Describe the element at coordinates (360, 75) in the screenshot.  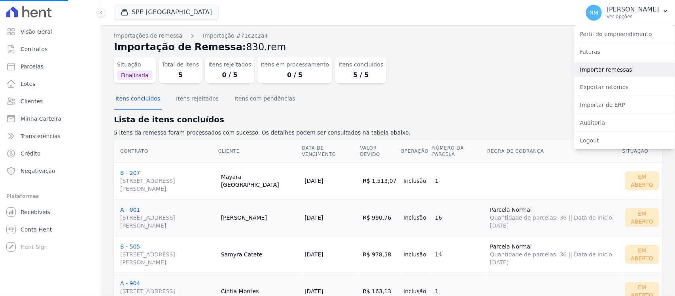
I see `dd: 5 / 5` at that location.